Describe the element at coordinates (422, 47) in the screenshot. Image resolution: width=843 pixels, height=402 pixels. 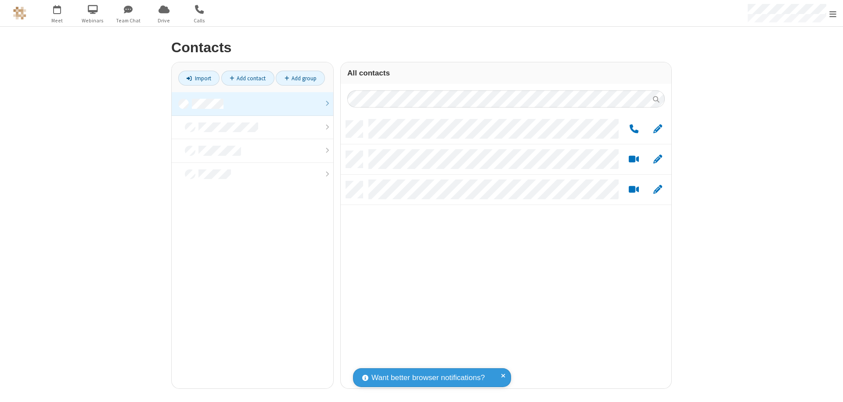
I see `h2: Contacts` at that location.